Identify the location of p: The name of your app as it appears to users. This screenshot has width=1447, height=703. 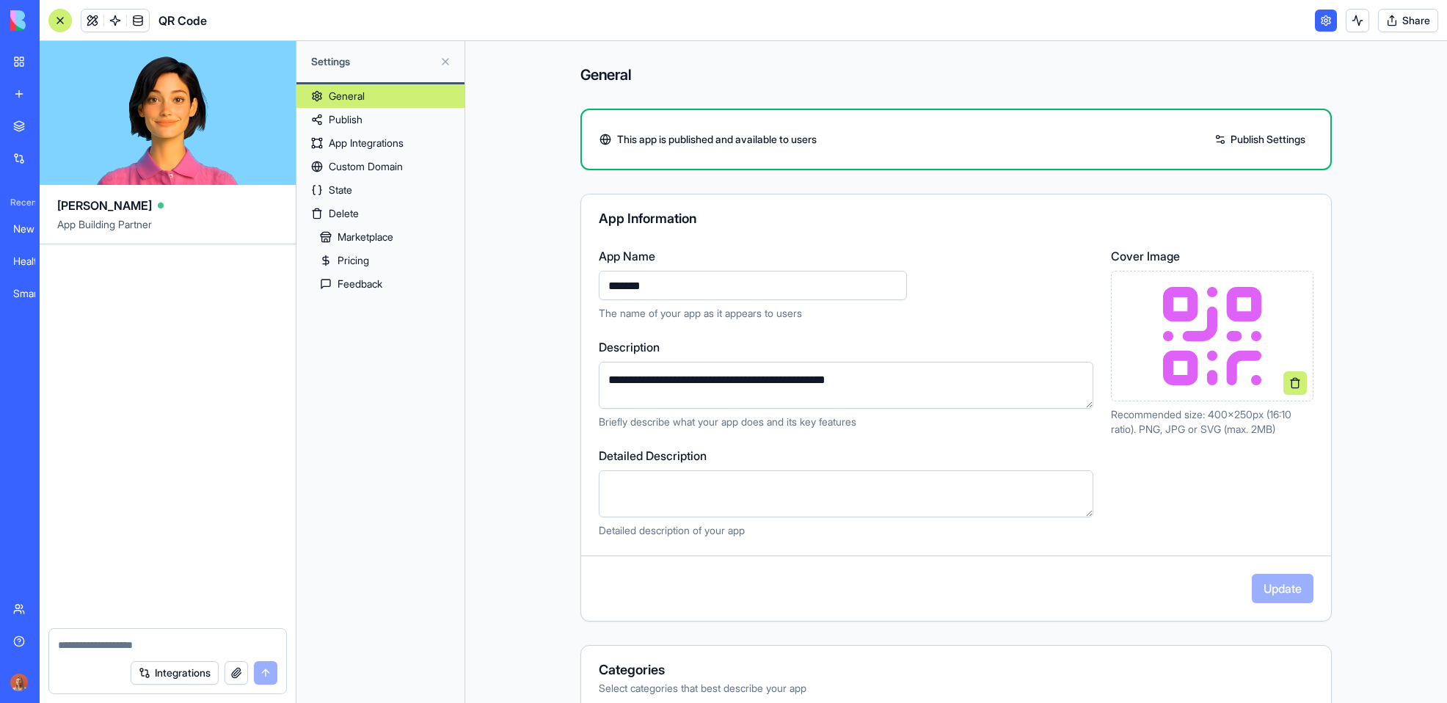
(846, 313).